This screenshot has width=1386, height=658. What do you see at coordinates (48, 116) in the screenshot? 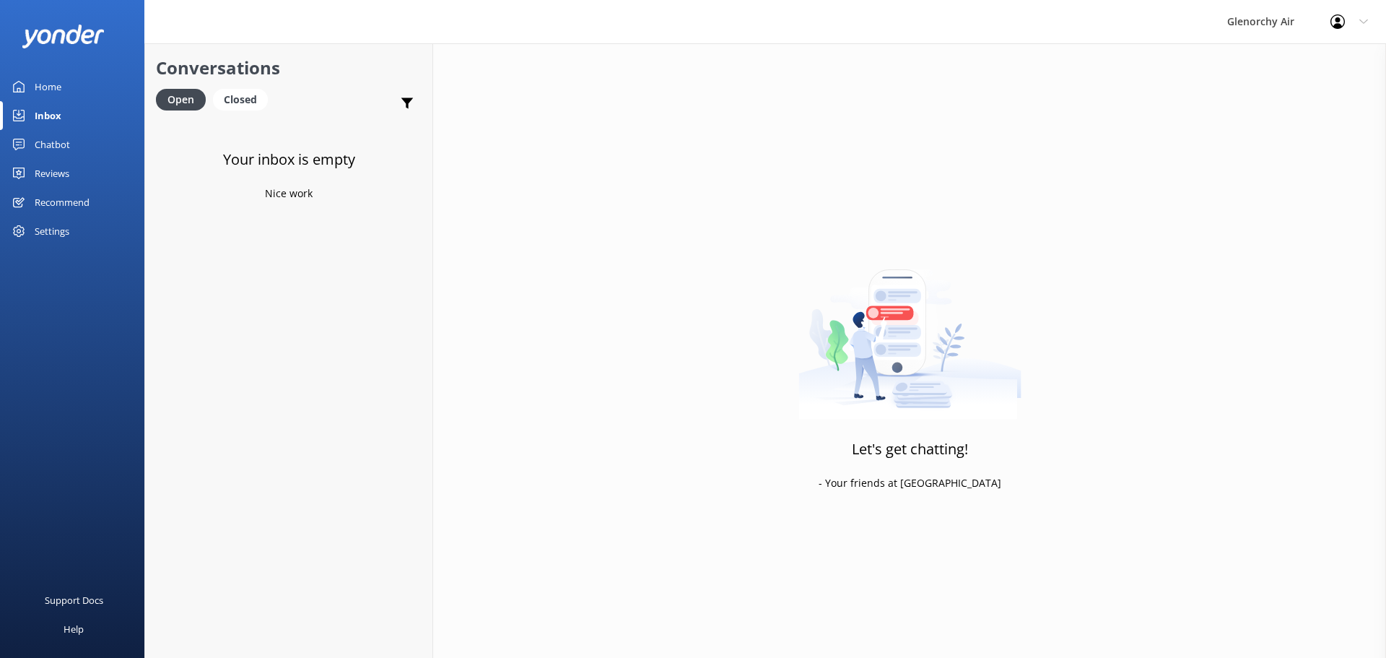
I see `div: Inbox` at bounding box center [48, 116].